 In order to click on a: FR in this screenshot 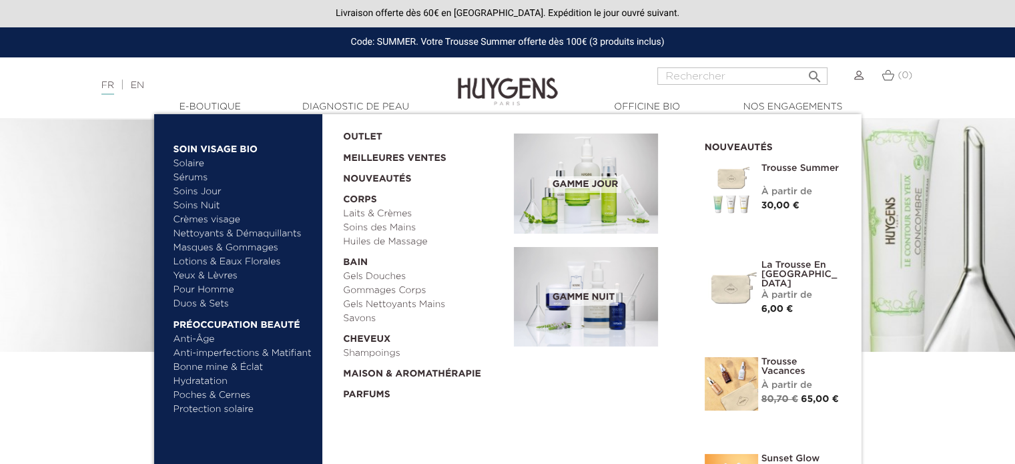, I will do `click(107, 87)`.